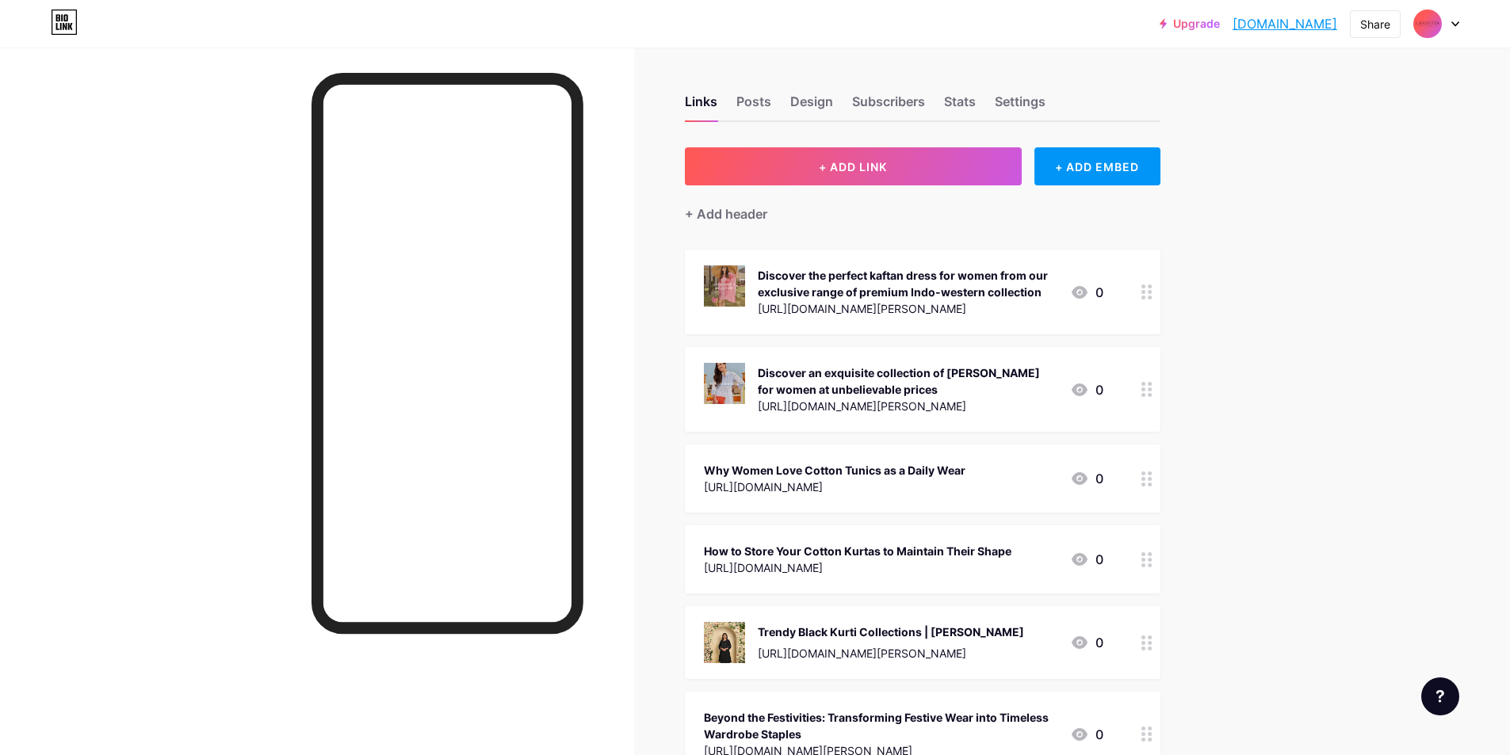 Image resolution: width=1510 pixels, height=755 pixels. I want to click on div: How to Store Your Cotton Kurtas to Maintain Their Shape, so click(857, 551).